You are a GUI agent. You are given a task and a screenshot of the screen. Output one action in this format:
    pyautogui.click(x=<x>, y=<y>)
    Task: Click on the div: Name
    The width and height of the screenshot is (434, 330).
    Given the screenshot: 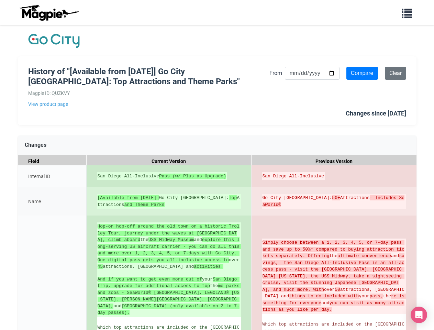 What is the action you would take?
    pyautogui.click(x=52, y=201)
    